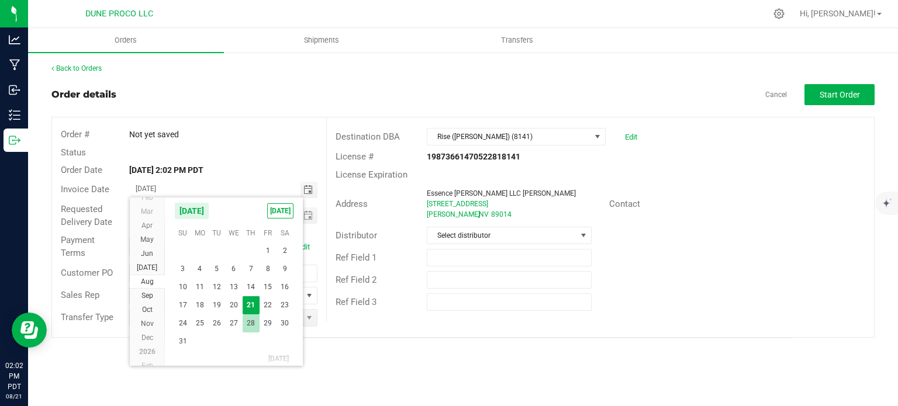 This screenshot has width=898, height=406. Describe the element at coordinates (268, 287) in the screenshot. I see `span: 15` at that location.